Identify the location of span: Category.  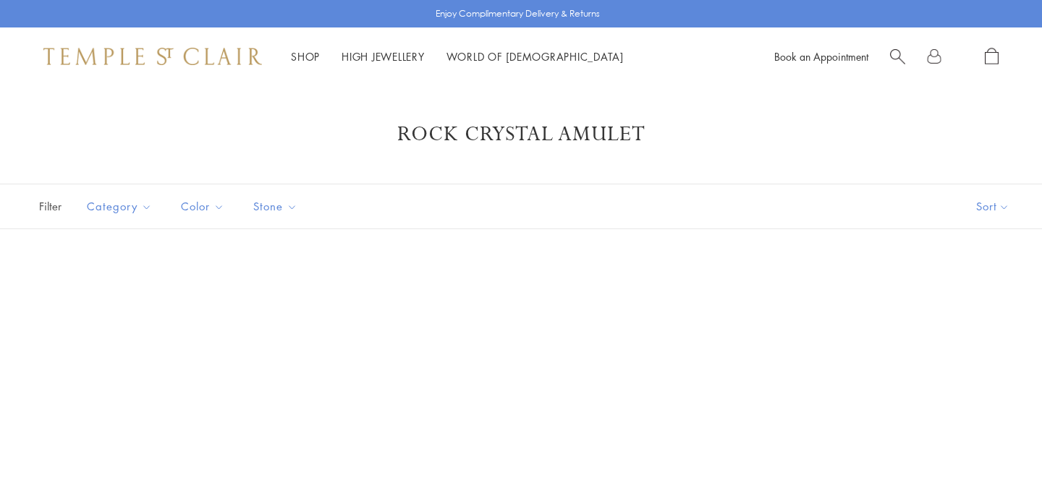
(121, 206).